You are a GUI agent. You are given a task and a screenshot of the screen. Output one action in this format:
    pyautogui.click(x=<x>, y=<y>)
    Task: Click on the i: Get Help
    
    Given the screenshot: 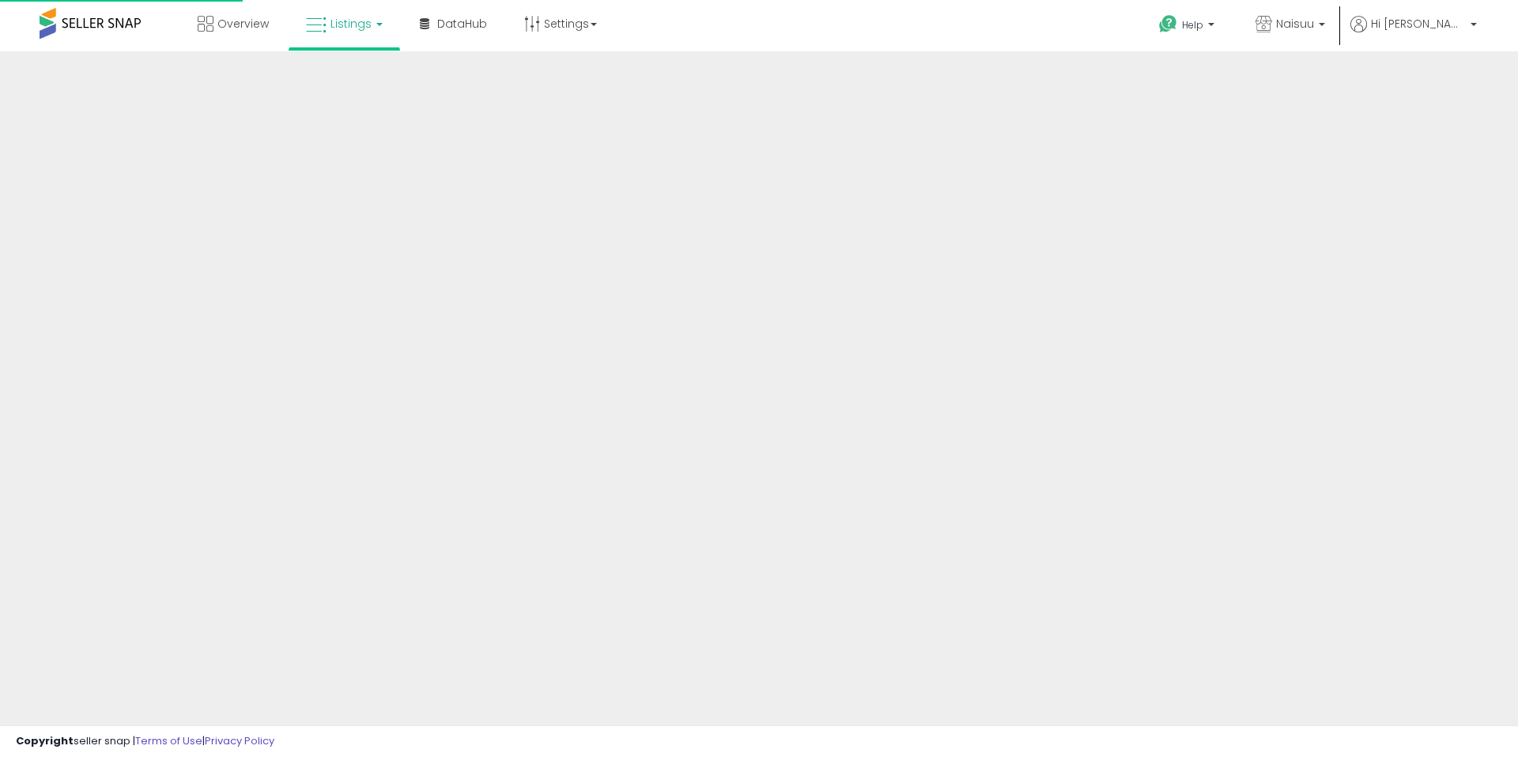 What is the action you would take?
    pyautogui.click(x=1168, y=24)
    